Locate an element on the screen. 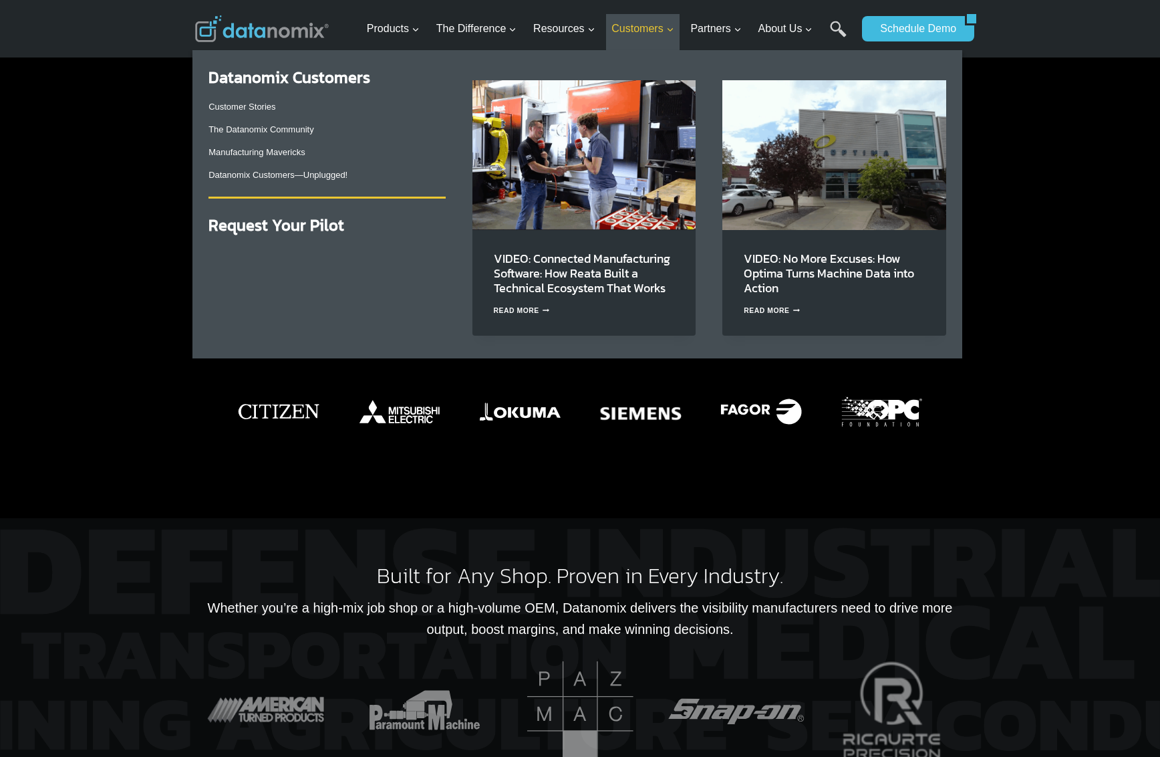  div: 11 of 15 is located at coordinates (761, 411).